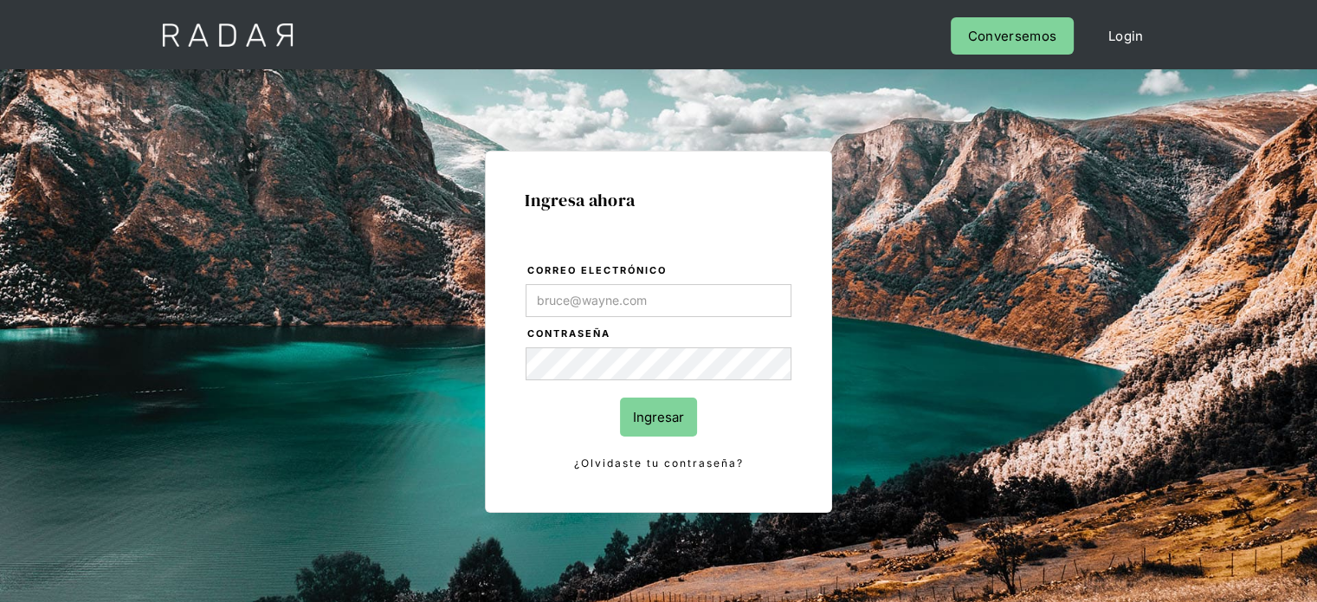  What do you see at coordinates (659, 334) in the screenshot?
I see `label: Contraseña` at bounding box center [659, 334].